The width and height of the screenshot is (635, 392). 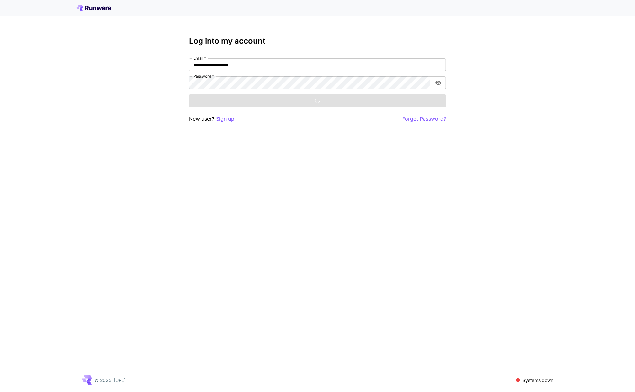 I want to click on button: toggle password visibility, so click(x=438, y=83).